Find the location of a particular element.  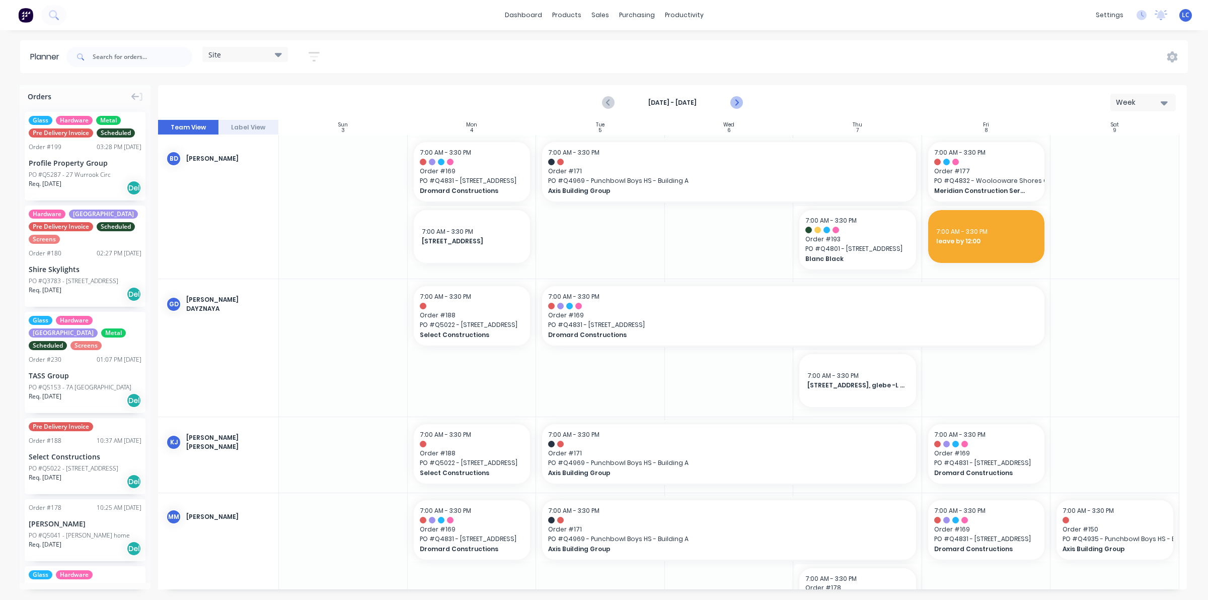

div: Week is located at coordinates (1139, 102).